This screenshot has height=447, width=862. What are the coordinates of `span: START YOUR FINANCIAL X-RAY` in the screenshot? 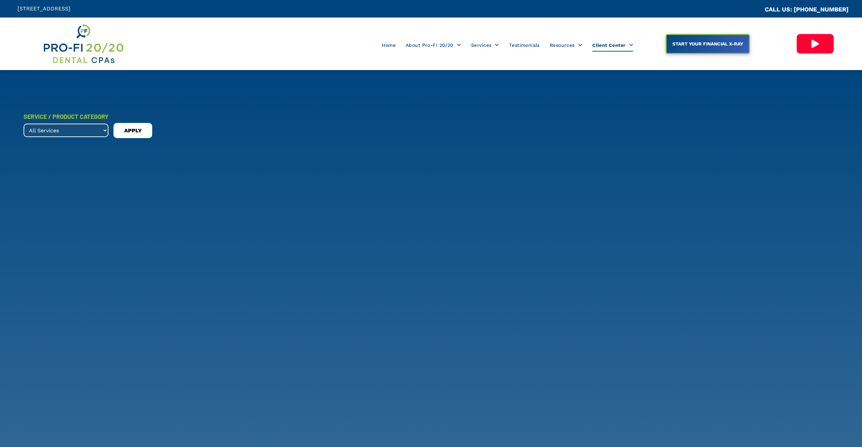 It's located at (708, 44).